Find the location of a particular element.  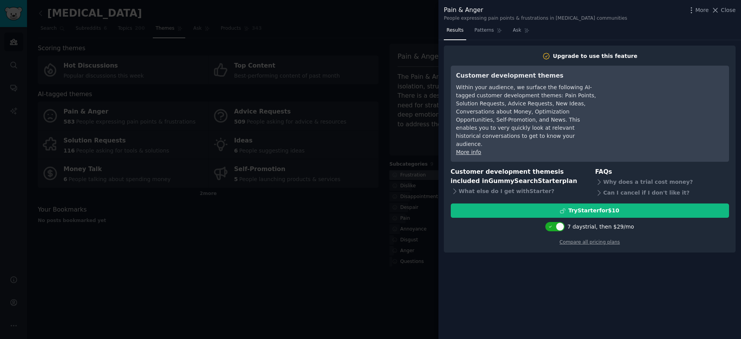

span: Ask is located at coordinates (517, 30).